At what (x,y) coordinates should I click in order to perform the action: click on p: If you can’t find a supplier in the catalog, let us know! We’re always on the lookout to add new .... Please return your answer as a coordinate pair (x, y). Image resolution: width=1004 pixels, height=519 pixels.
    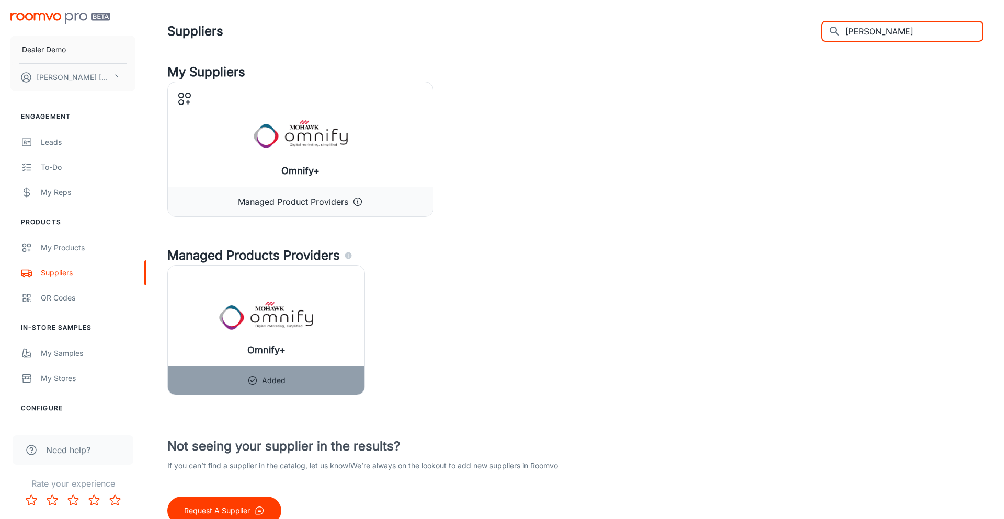
    Looking at the image, I should click on (371, 466).